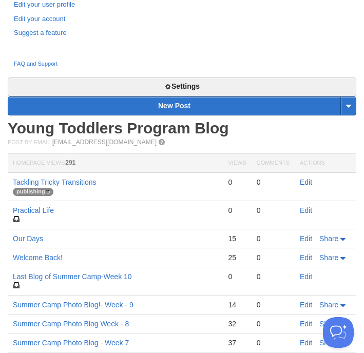 The image size is (364, 353). What do you see at coordinates (182, 64) in the screenshot?
I see `a: FAQ and Support` at bounding box center [182, 64].